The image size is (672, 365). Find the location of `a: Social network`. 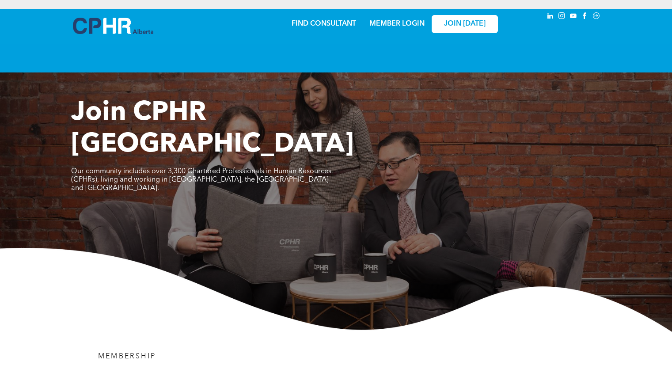

a: Social network is located at coordinates (596, 17).